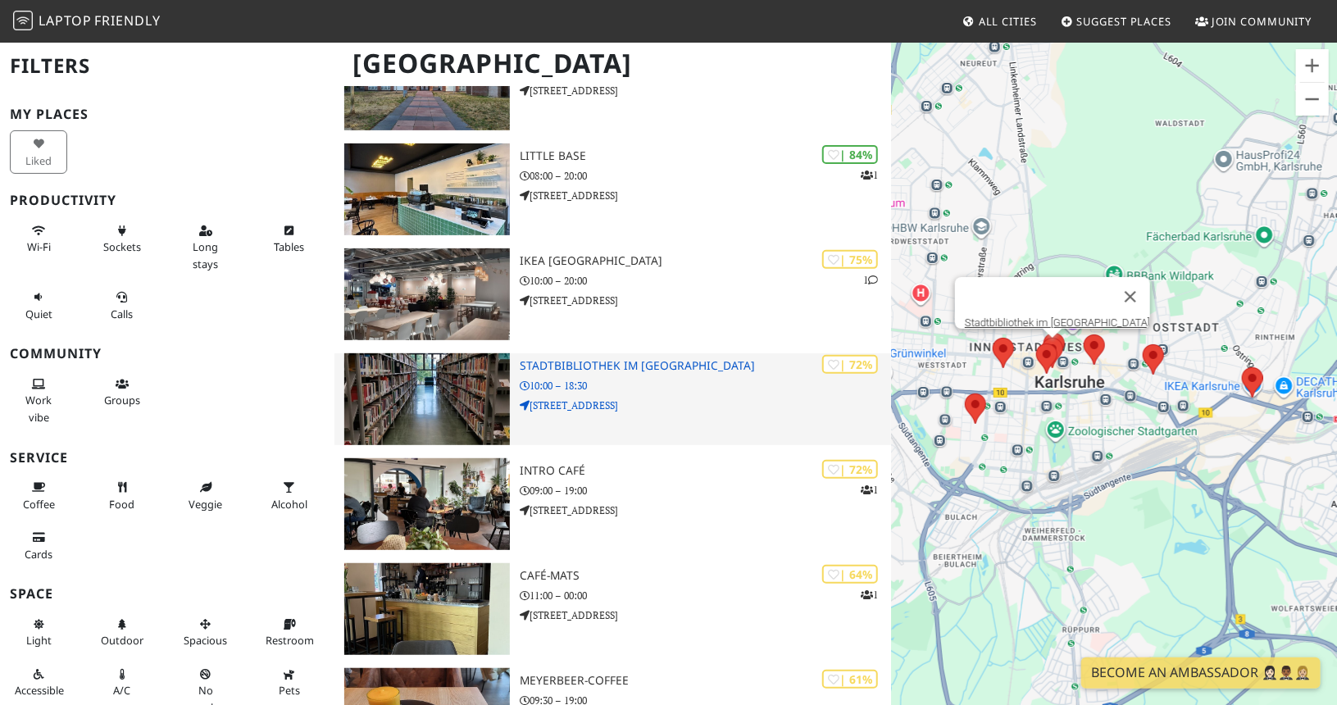 Image resolution: width=1337 pixels, height=705 pixels. Describe the element at coordinates (427, 399) in the screenshot. I see `img: Stadtbibliothek im Neuen Ständehaus` at that location.